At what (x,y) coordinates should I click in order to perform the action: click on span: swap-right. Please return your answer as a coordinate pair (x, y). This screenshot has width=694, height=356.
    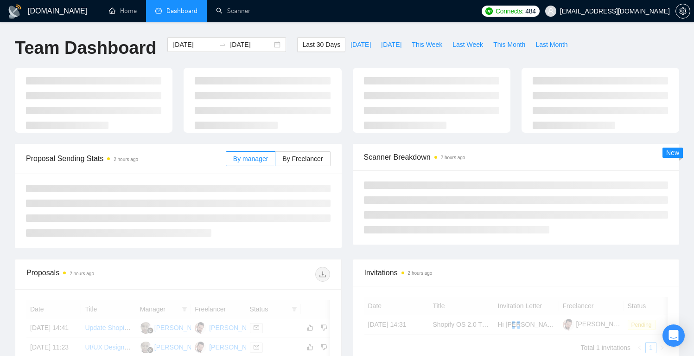
    Looking at the image, I should click on (223, 45).